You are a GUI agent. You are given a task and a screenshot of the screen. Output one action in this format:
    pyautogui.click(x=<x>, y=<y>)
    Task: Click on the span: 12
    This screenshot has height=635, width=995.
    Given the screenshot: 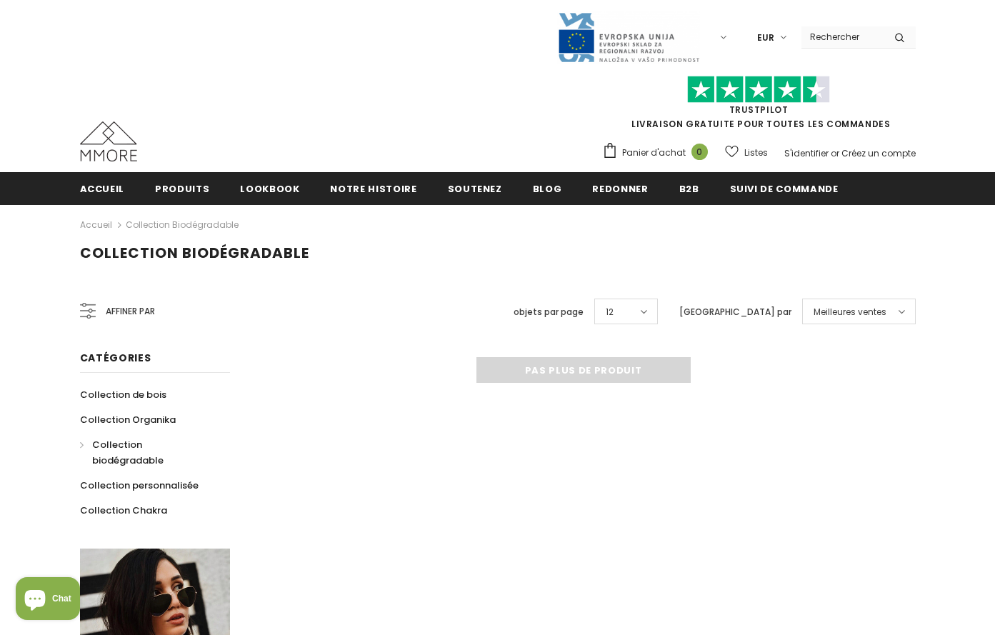 What is the action you would take?
    pyautogui.click(x=609, y=312)
    